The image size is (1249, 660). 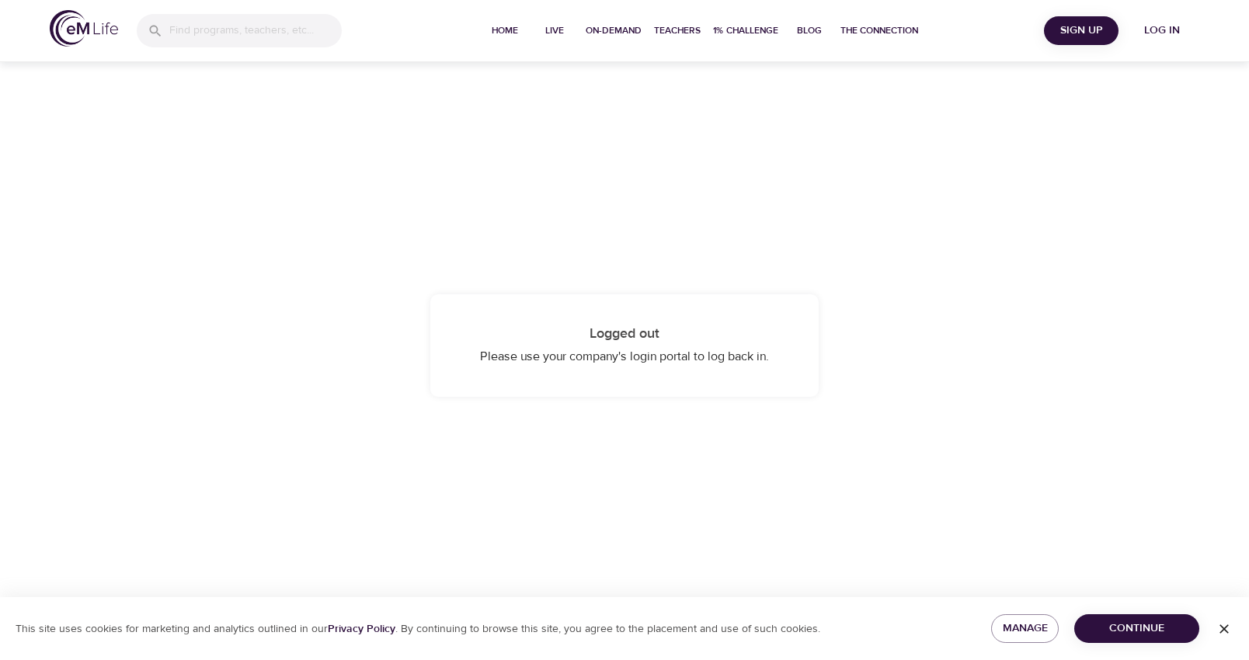 I want to click on h4: Logged out, so click(x=625, y=334).